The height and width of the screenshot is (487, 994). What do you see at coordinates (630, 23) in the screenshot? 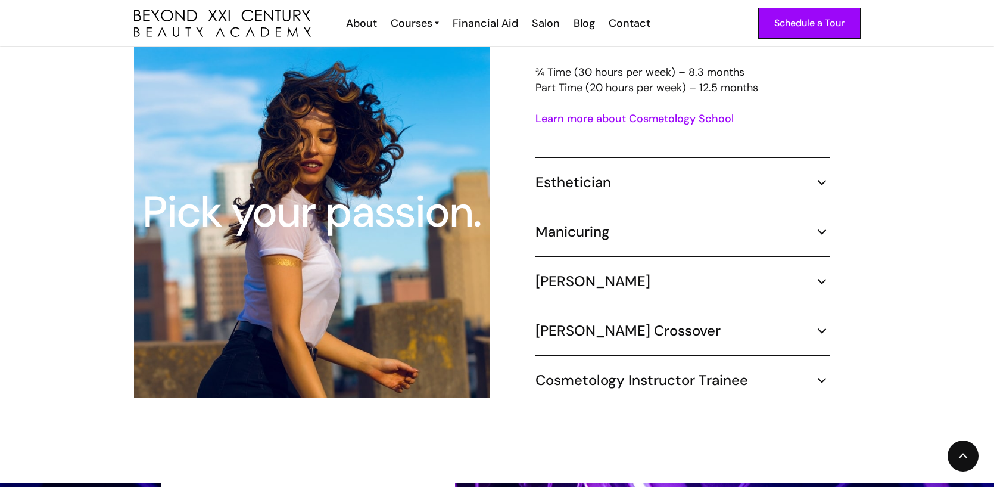
I see `div: Contact` at bounding box center [630, 23].